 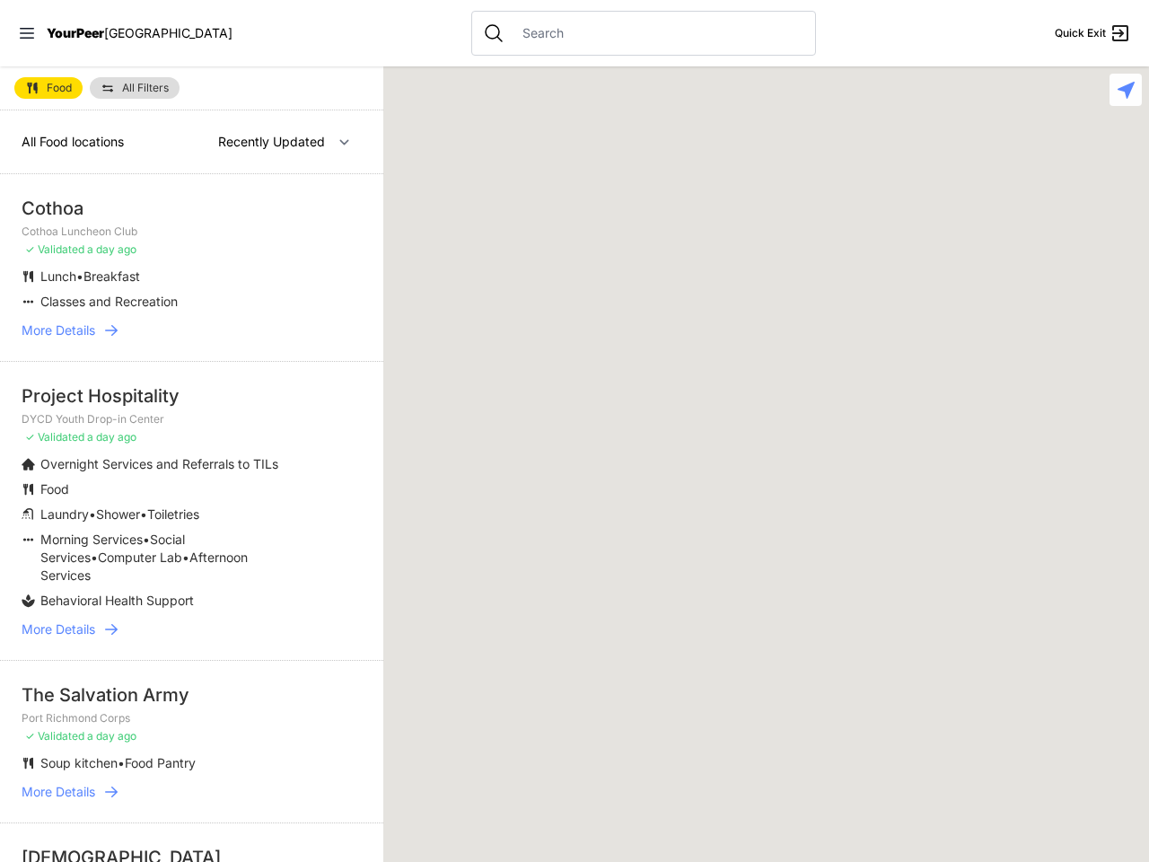 I want to click on span: Lunch, so click(x=58, y=276).